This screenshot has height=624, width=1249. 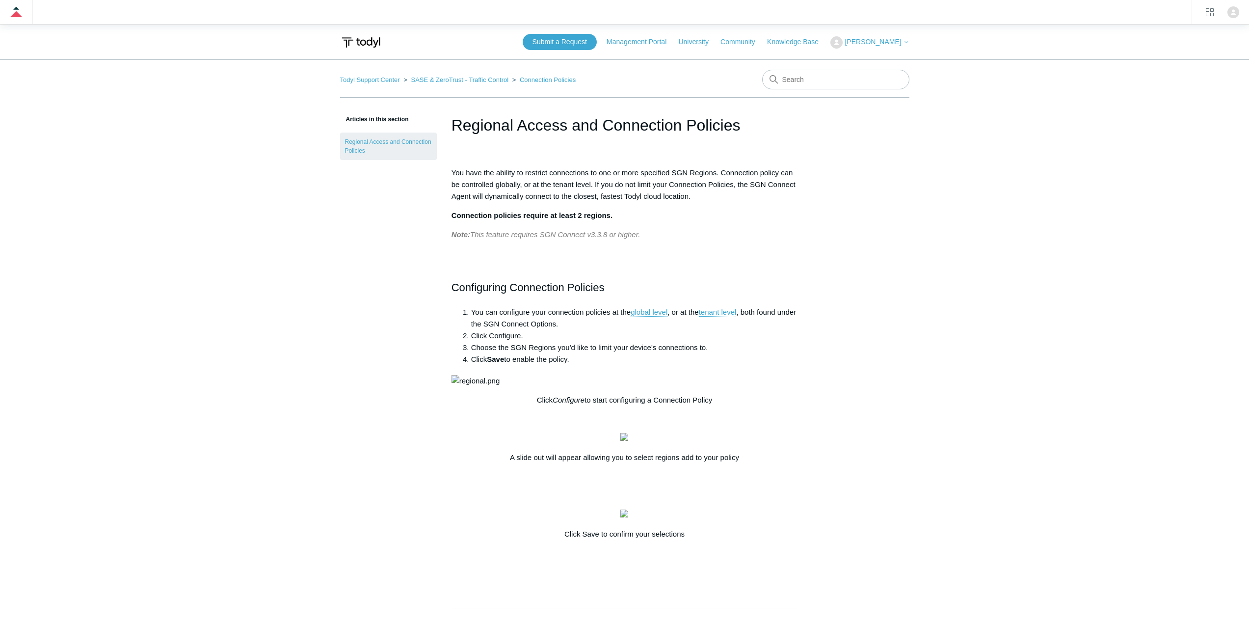 What do you see at coordinates (460, 80) in the screenshot?
I see `a: SASE & ZeroTrust - Traffic Control` at bounding box center [460, 80].